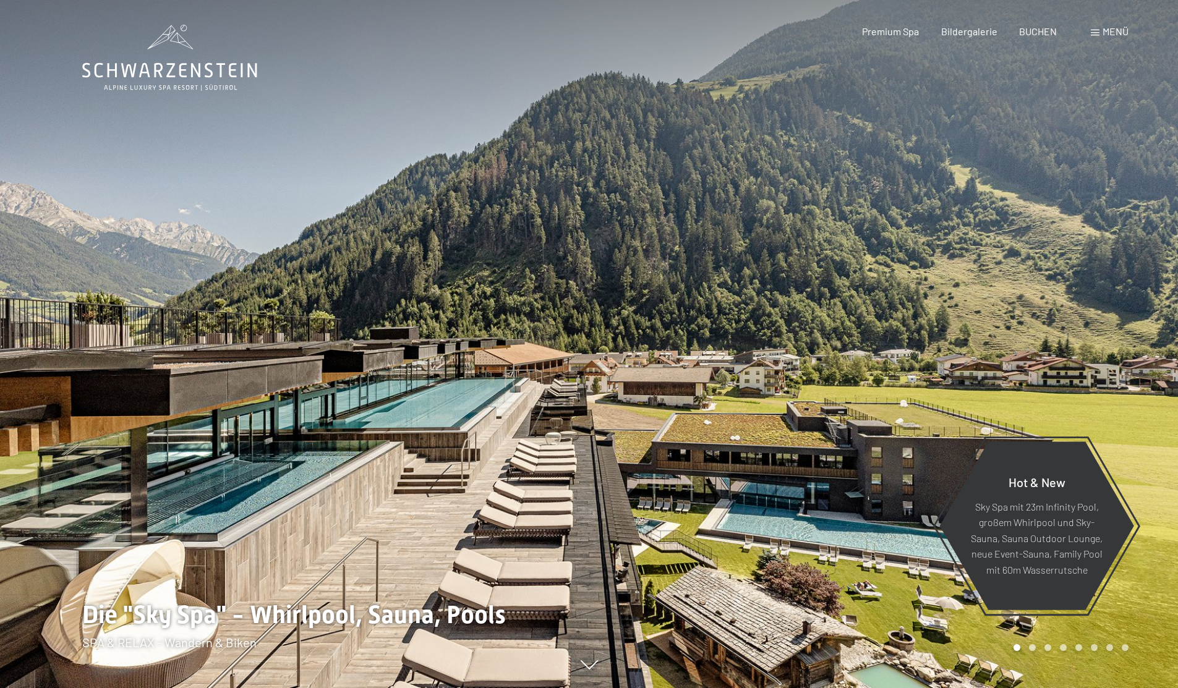 The image size is (1178, 688). I want to click on p: Sky Spa mit 23m Infinity Pool, großem Whirlpool und Sky-Sauna, Sauna Outdoor Lounge, neue Event-S..., so click(1036, 538).